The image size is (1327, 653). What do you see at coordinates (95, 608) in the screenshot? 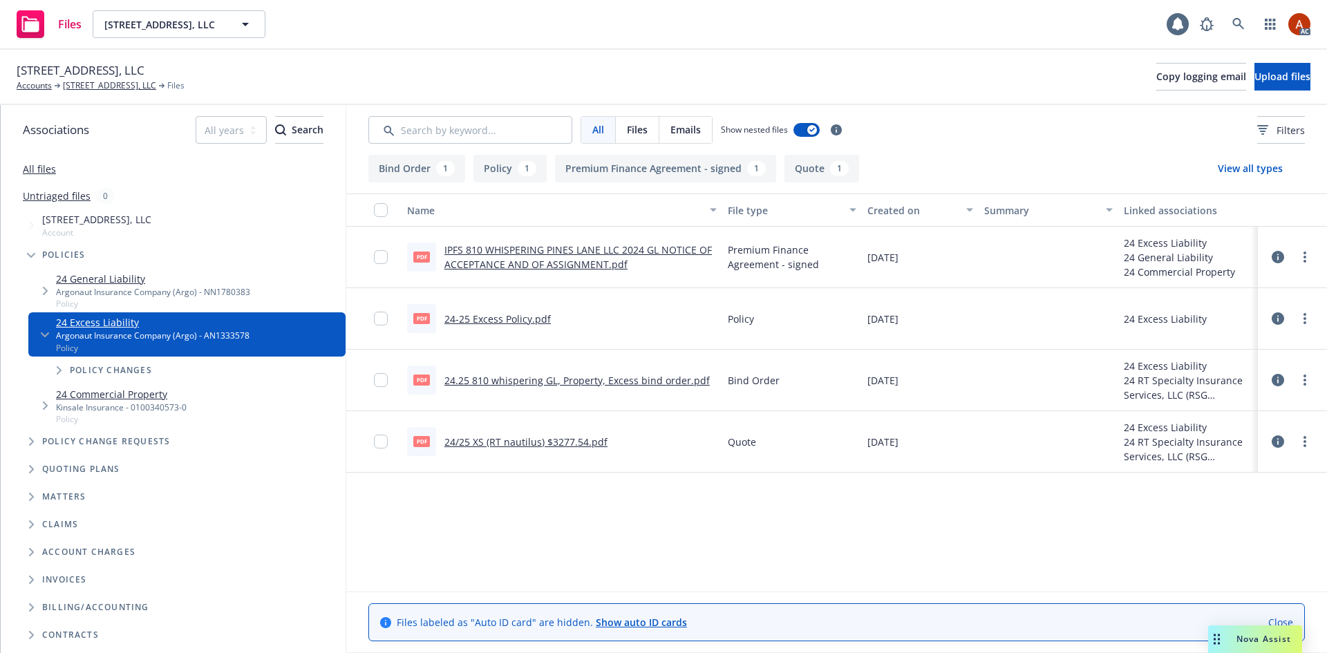
I see `span: Billing/Accounting` at bounding box center [95, 608].